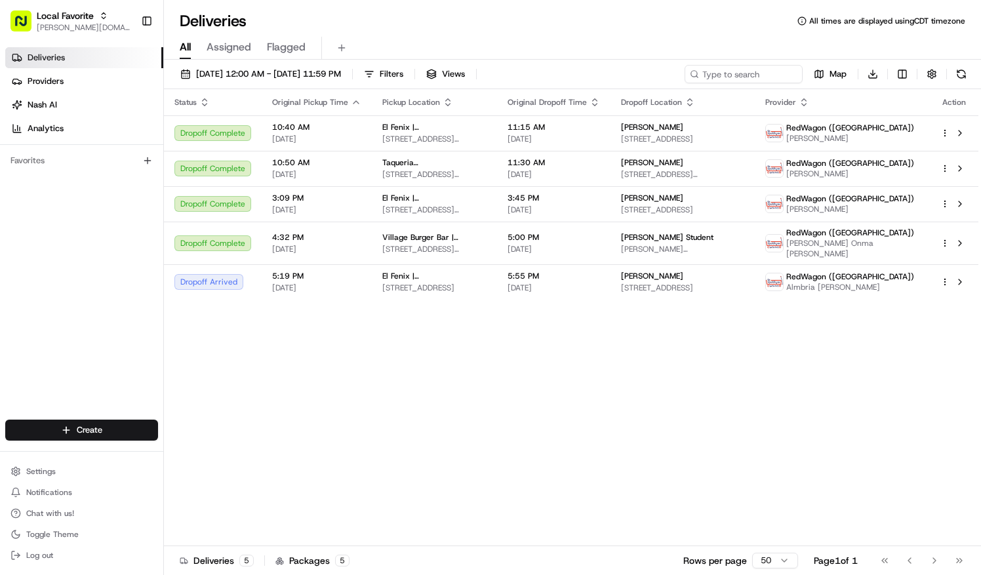  Describe the element at coordinates (954, 102) in the screenshot. I see `div: Action` at that location.